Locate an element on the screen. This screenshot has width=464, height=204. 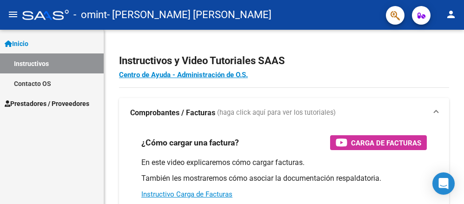
p: En este video explicaremos cómo cargar facturas. is located at coordinates (284, 163).